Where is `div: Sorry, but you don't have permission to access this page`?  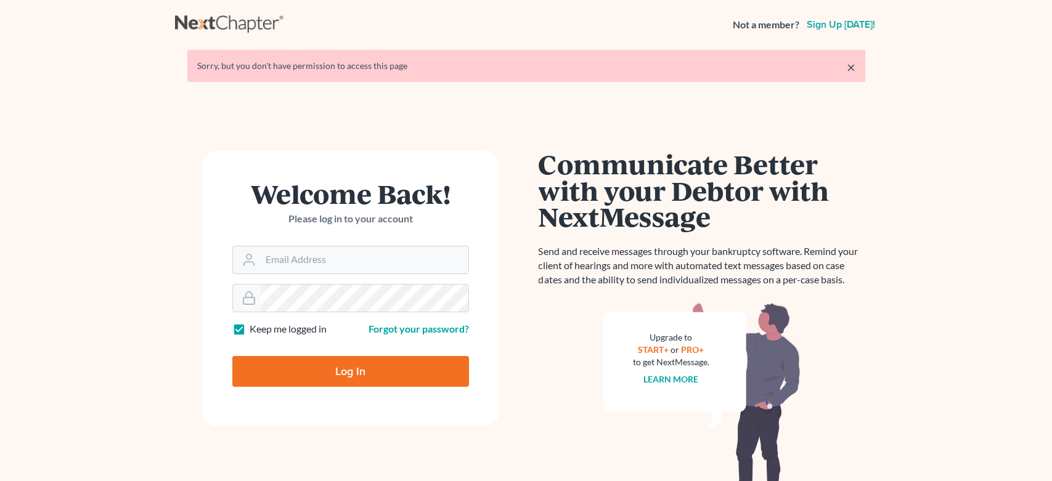 div: Sorry, but you don't have permission to access this page is located at coordinates (526, 66).